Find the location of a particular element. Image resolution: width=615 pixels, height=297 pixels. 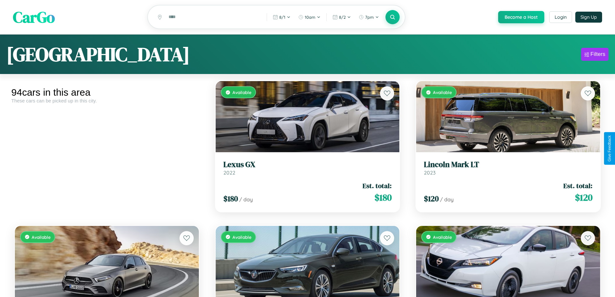

a: Lincoln Mark LT2023 is located at coordinates (509, 168).